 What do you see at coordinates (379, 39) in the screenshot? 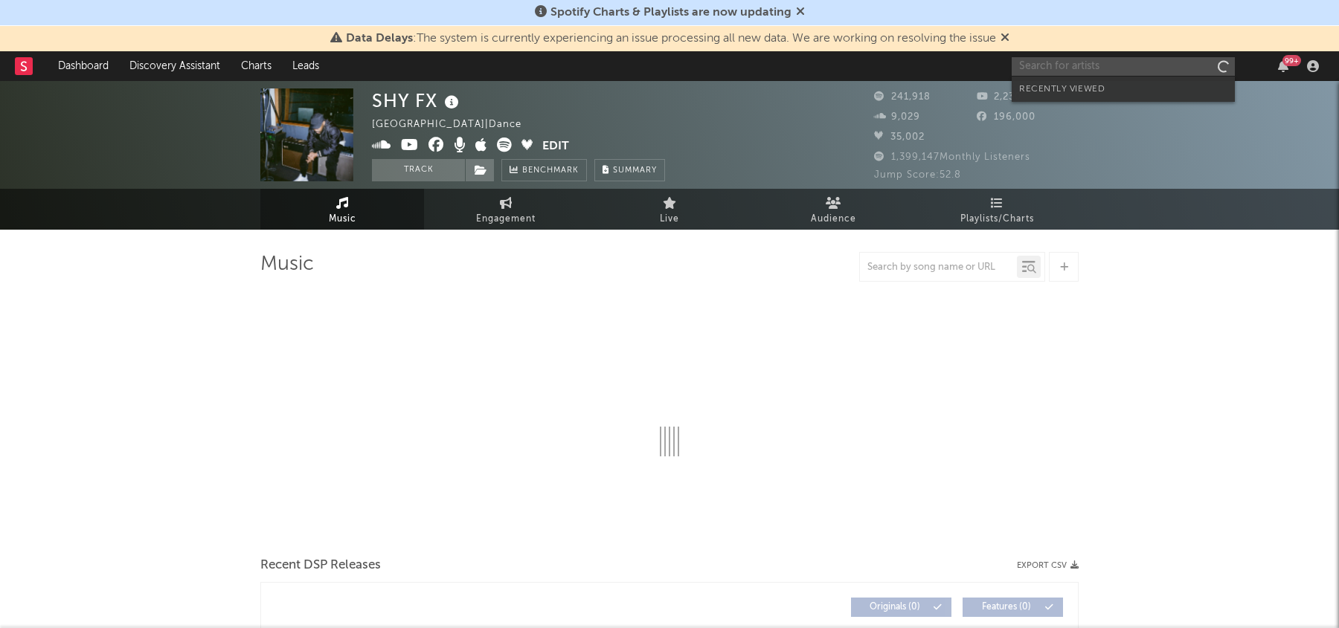
I see `span: Data Delays` at bounding box center [379, 39].